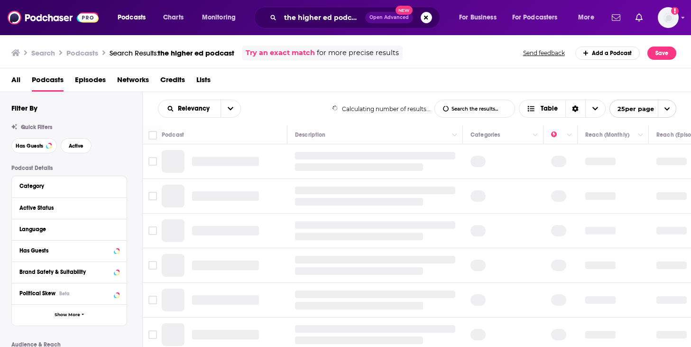 This screenshot has width=691, height=347. Describe the element at coordinates (66, 229) in the screenshot. I see `div: Language` at that location.